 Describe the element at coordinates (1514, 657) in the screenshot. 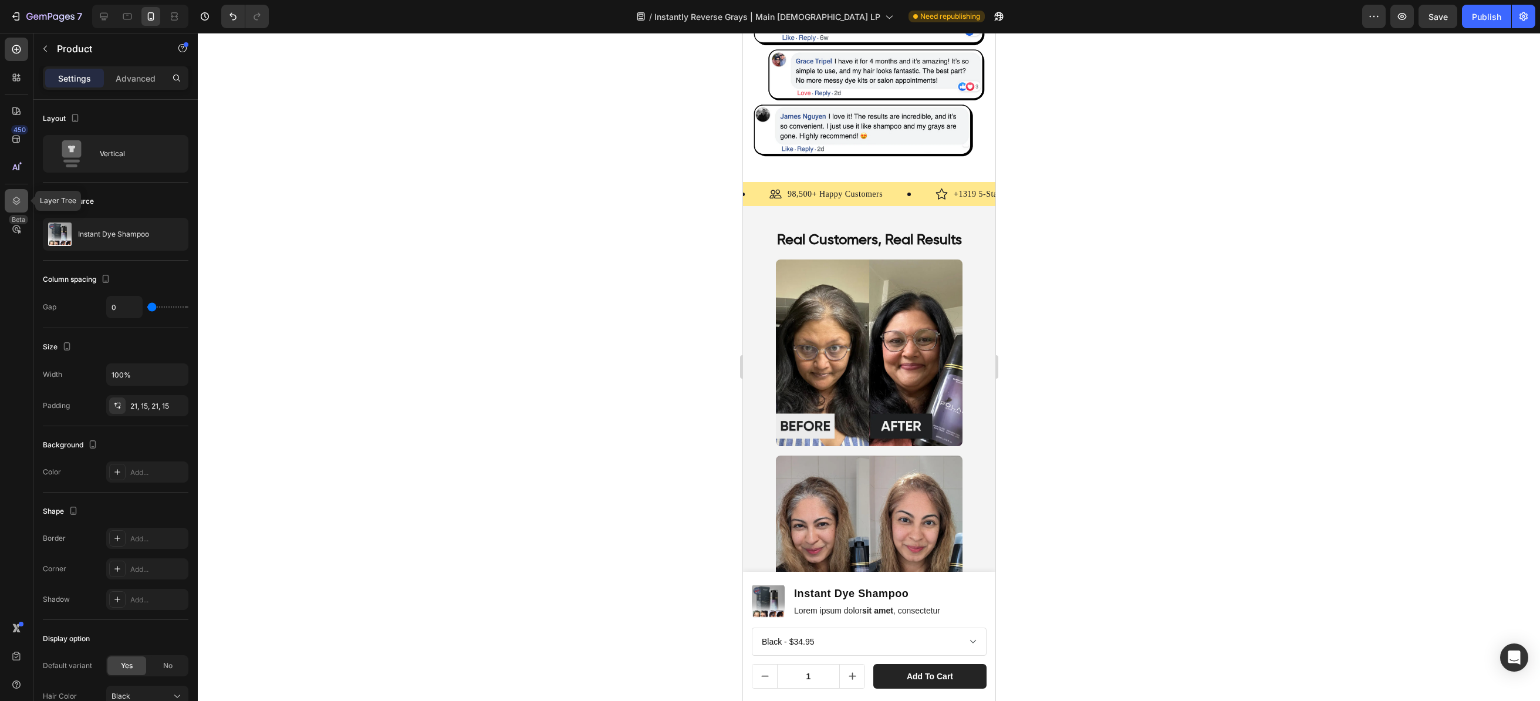

I see `div: Open Intercom Messenger` at that location.